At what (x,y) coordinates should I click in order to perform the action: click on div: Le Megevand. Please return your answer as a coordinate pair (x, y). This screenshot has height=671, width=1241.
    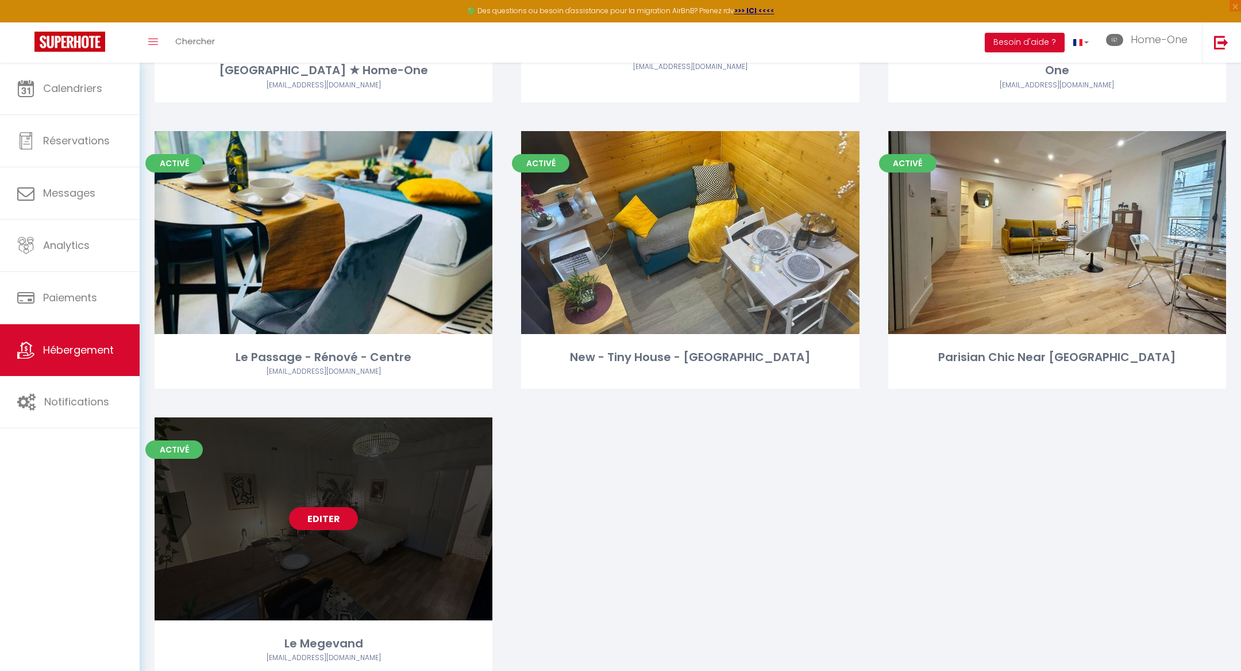
    Looking at the image, I should click on (324, 643).